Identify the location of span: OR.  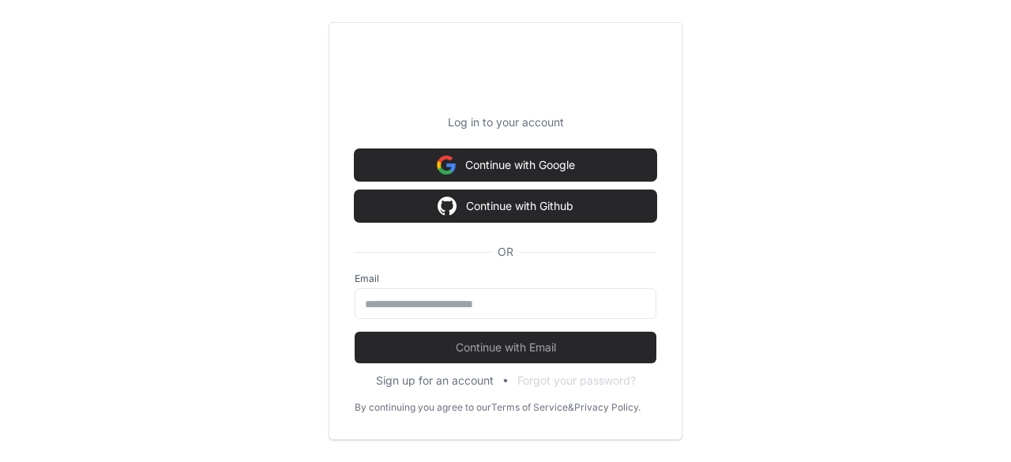
(505, 252).